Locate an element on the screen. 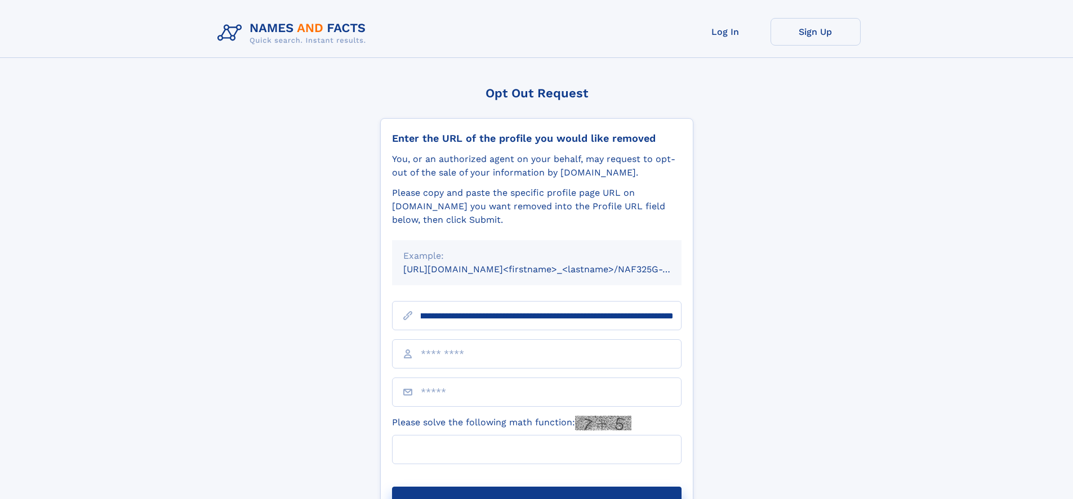  img: Logo Names and Facts is located at coordinates (294, 33).